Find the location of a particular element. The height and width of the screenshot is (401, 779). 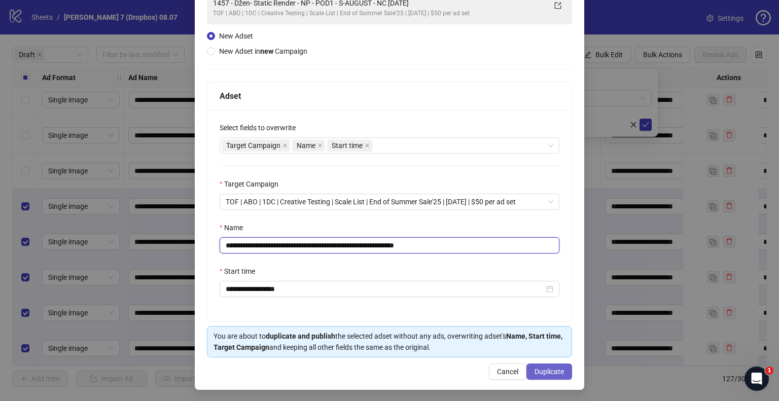

strong: new is located at coordinates (267, 51).